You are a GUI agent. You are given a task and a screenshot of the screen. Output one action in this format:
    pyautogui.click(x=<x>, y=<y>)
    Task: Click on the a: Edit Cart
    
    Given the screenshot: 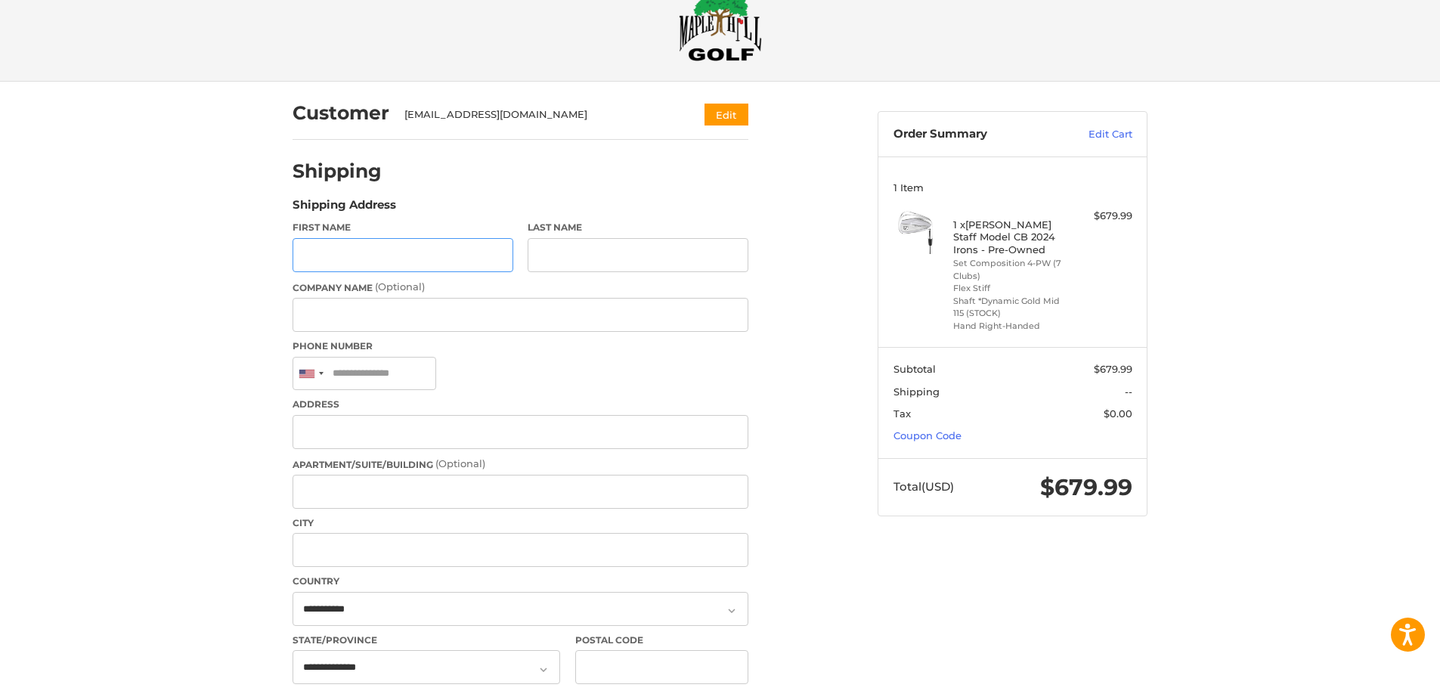 What is the action you would take?
    pyautogui.click(x=1094, y=135)
    